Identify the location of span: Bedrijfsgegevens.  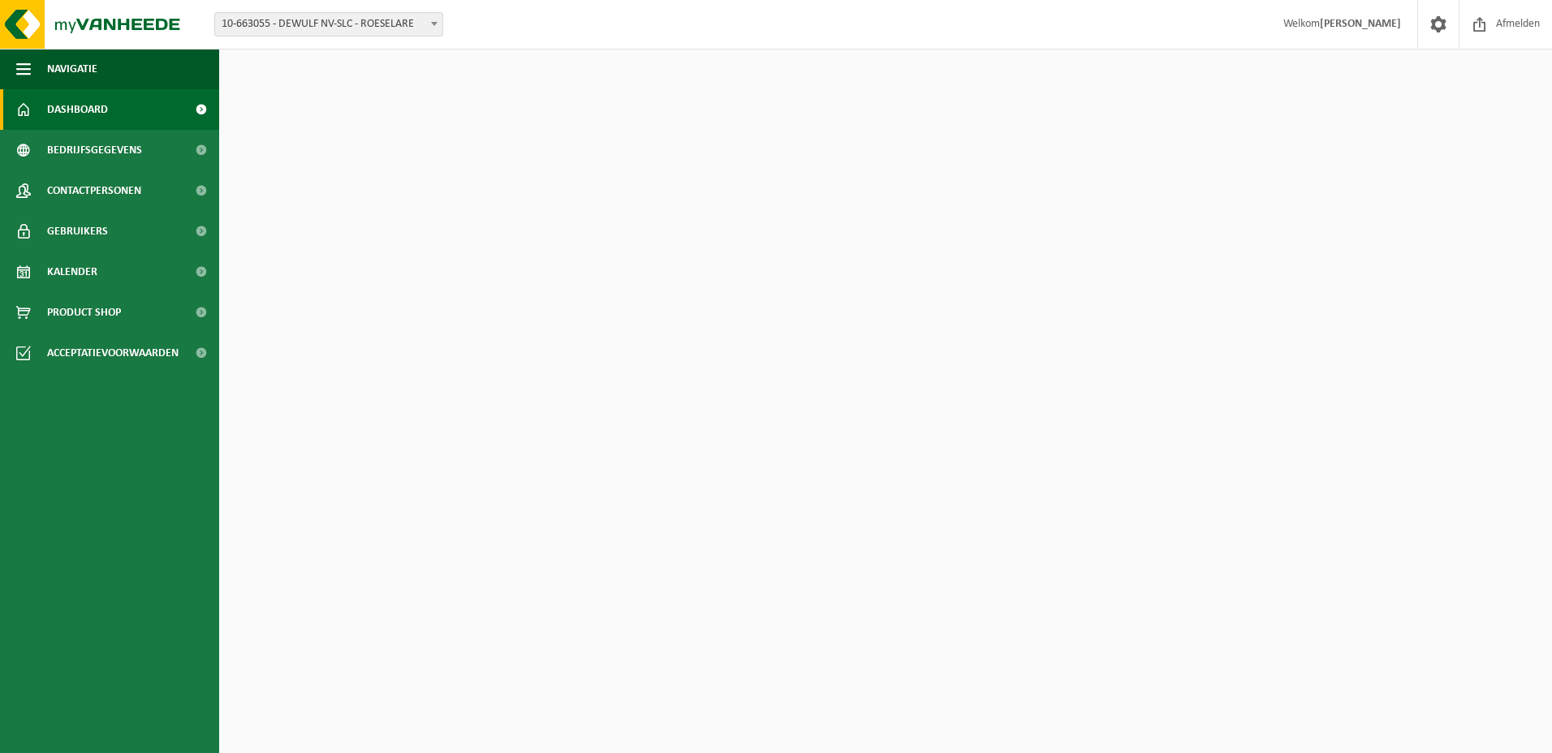
(94, 150).